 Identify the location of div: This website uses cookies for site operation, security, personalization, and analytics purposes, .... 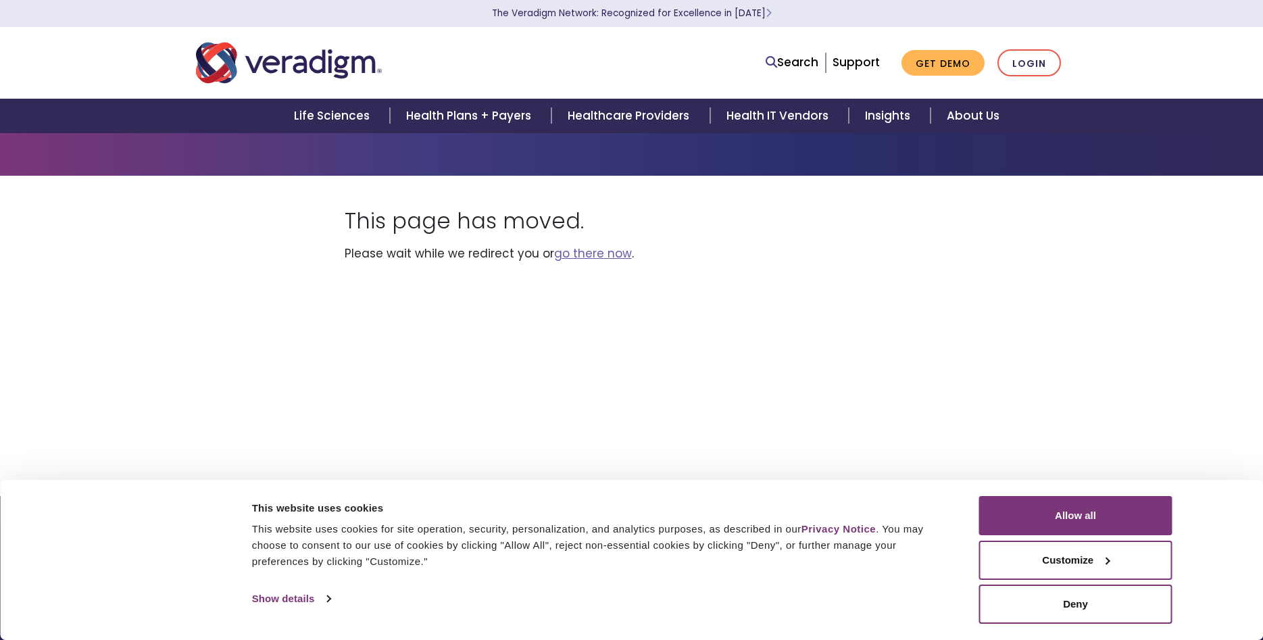
(600, 545).